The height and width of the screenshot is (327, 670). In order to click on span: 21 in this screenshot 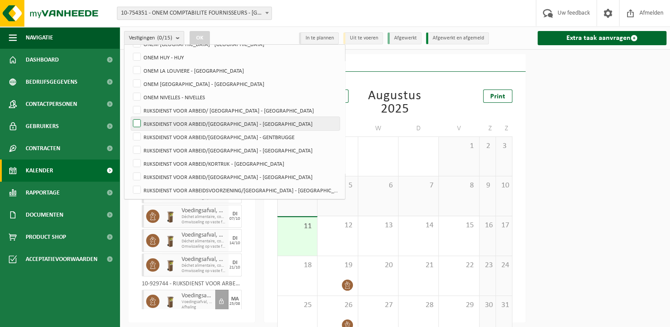, I will do `click(419, 265)`.